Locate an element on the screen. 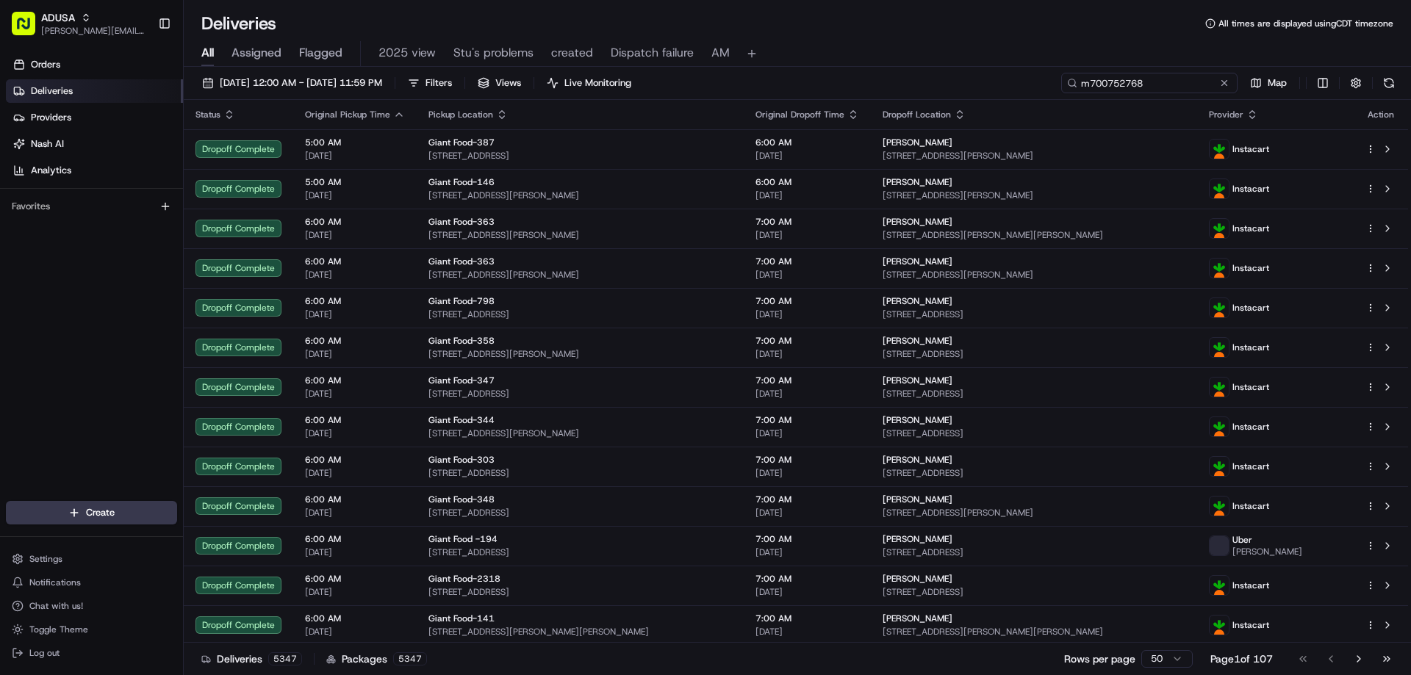 The height and width of the screenshot is (675, 1411). span: Providers is located at coordinates (51, 118).